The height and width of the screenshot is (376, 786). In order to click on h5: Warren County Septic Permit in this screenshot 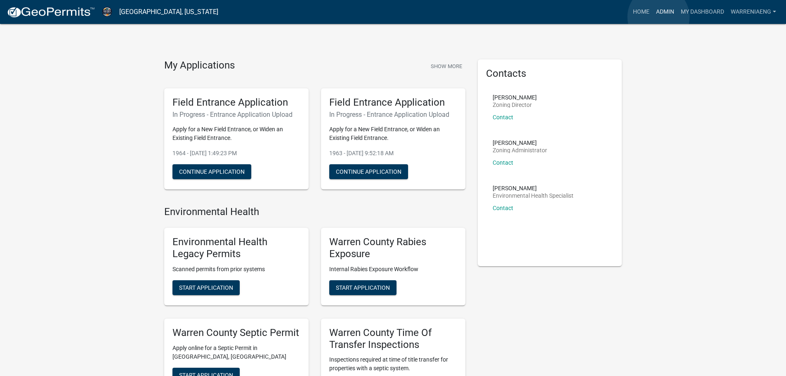, I will do `click(236, 333)`.